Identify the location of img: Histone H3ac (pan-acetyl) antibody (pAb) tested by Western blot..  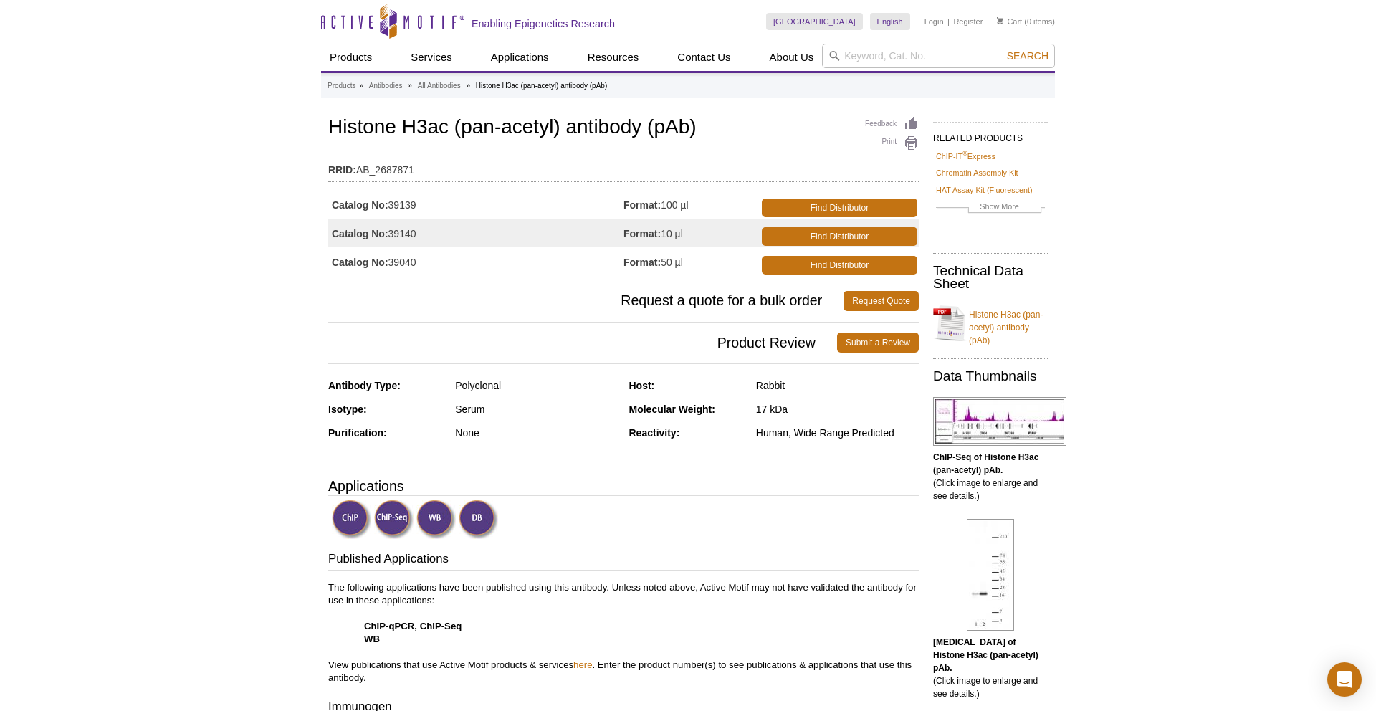
(990, 575).